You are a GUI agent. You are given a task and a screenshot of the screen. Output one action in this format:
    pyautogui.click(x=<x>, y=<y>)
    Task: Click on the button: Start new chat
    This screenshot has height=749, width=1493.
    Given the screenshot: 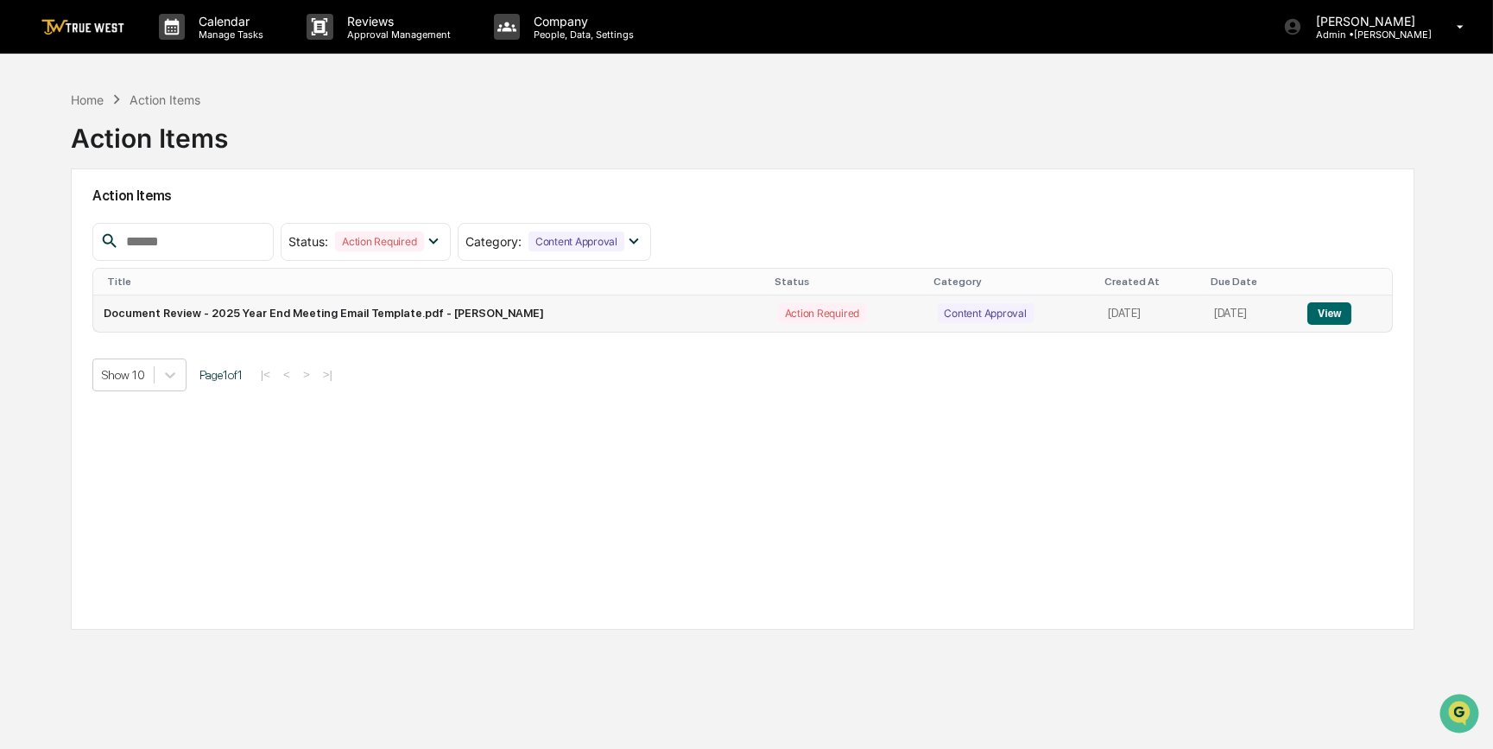 What is the action you would take?
    pyautogui.click(x=304, y=148)
    